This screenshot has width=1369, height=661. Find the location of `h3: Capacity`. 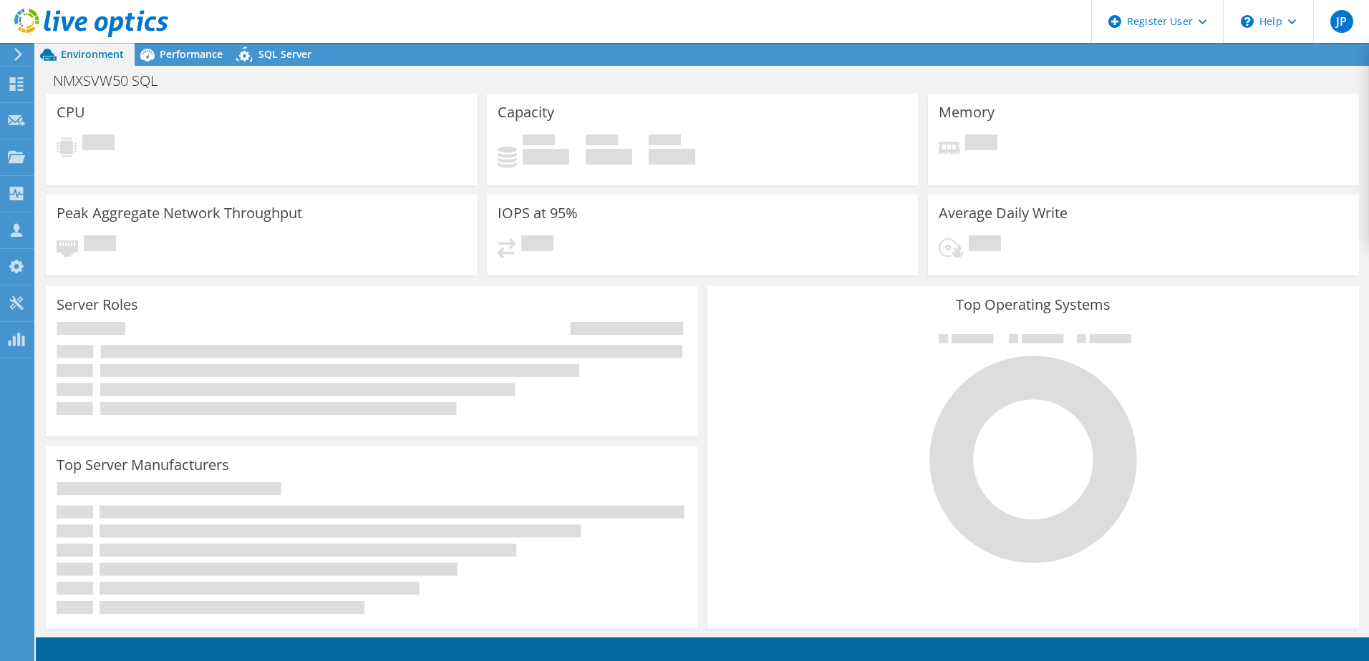

h3: Capacity is located at coordinates (525, 112).